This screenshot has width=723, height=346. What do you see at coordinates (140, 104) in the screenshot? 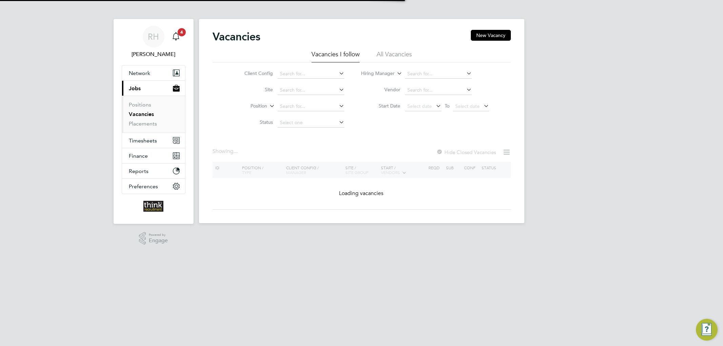
I see `a: Positions` at bounding box center [140, 104].